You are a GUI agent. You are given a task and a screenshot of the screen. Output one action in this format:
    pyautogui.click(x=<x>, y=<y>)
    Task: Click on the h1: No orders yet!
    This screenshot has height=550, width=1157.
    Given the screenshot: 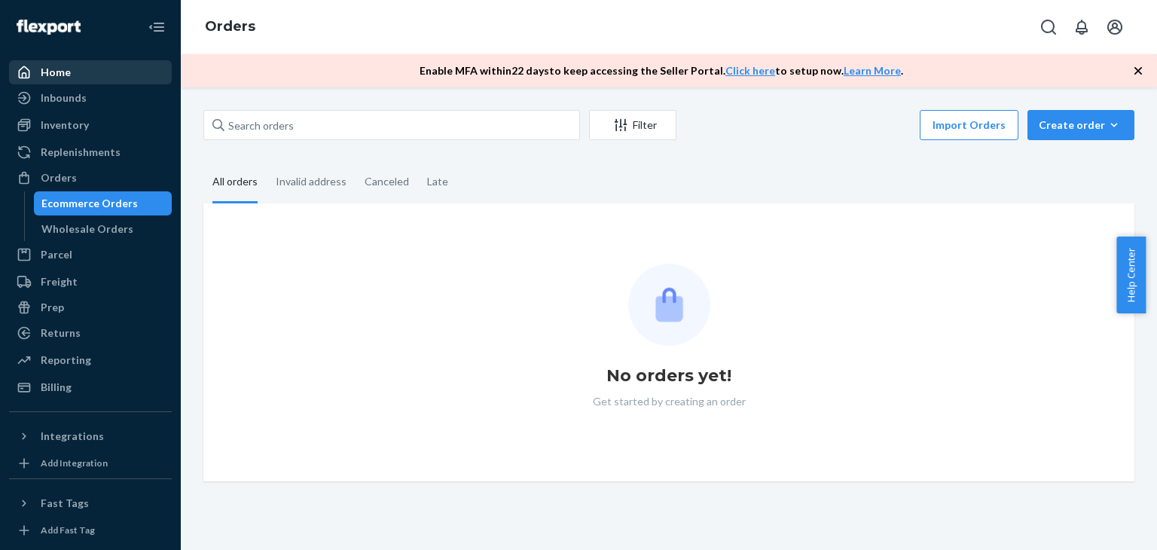 What is the action you would take?
    pyautogui.click(x=669, y=376)
    